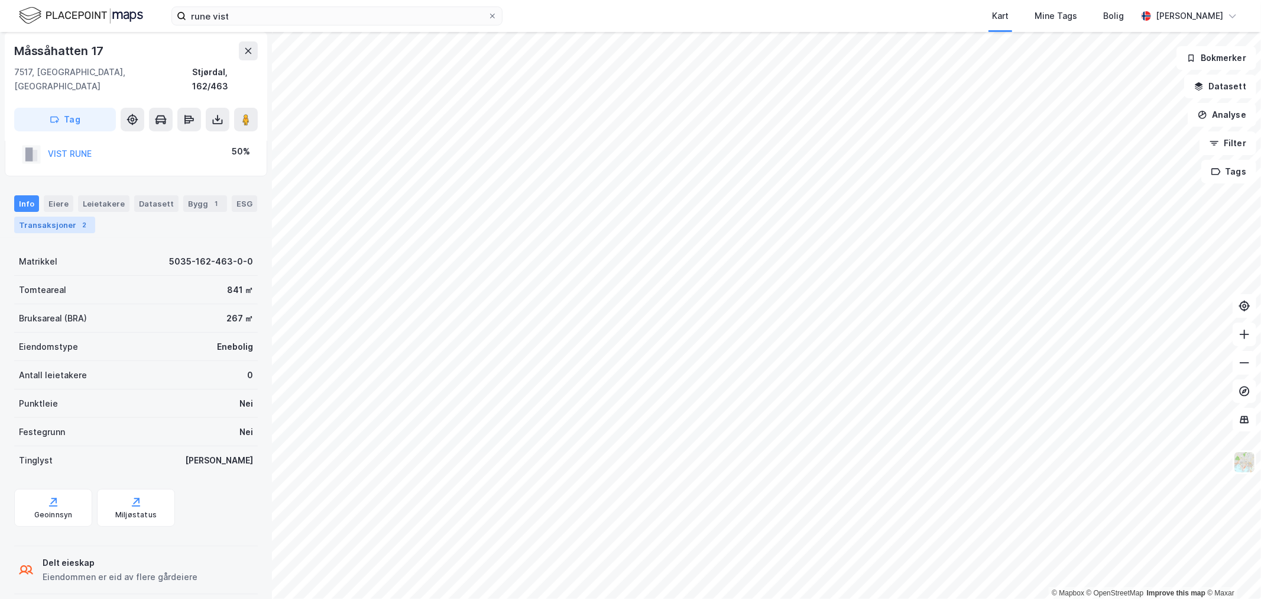 The width and height of the screenshot is (1261, 599). What do you see at coordinates (156, 203) in the screenshot?
I see `div: Datasett` at bounding box center [156, 203].